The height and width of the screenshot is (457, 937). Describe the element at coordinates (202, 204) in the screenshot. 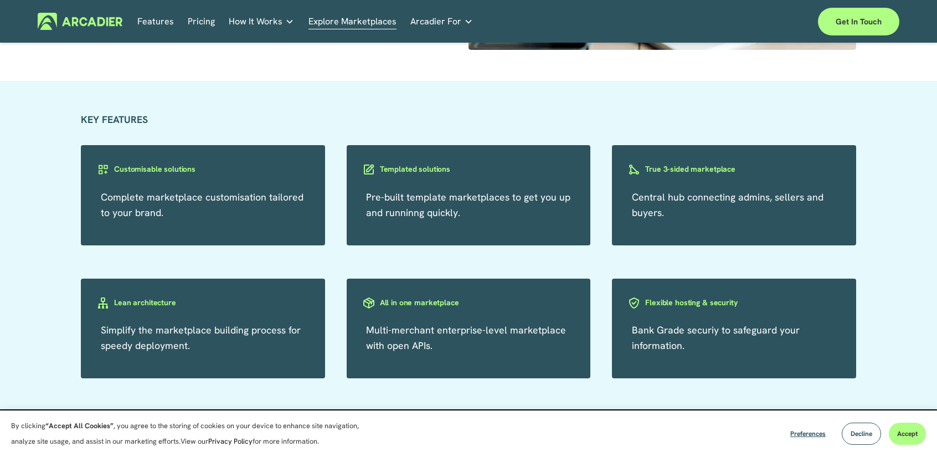

I see `a: Complete marketplace customisation tailored to your brand.` at that location.